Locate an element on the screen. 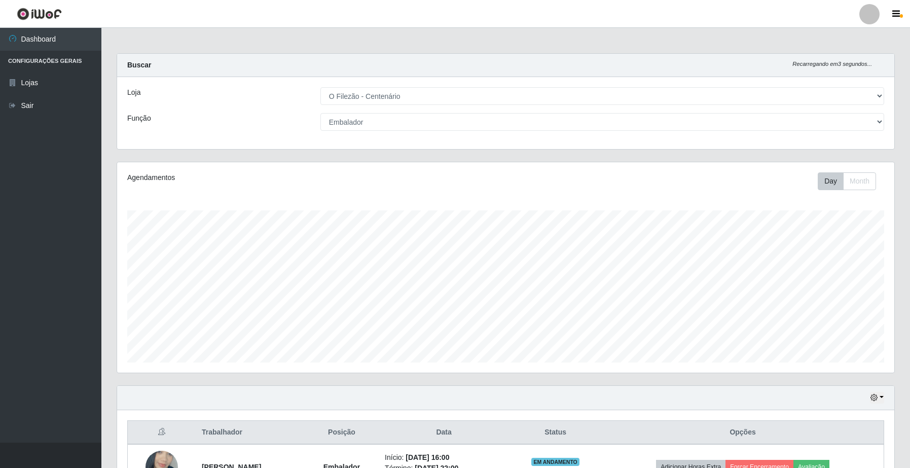  img: CoreUI Logo is located at coordinates (39, 14).